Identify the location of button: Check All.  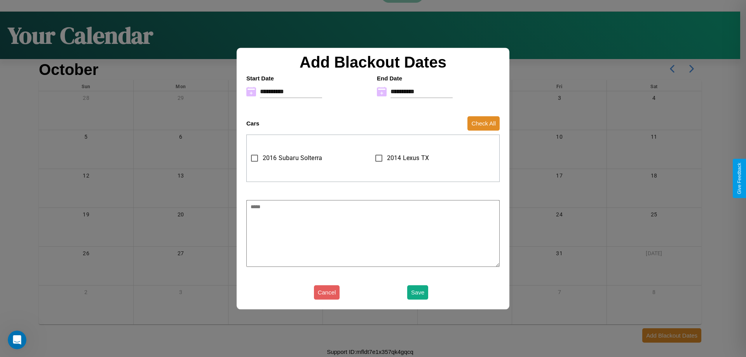
(483, 123).